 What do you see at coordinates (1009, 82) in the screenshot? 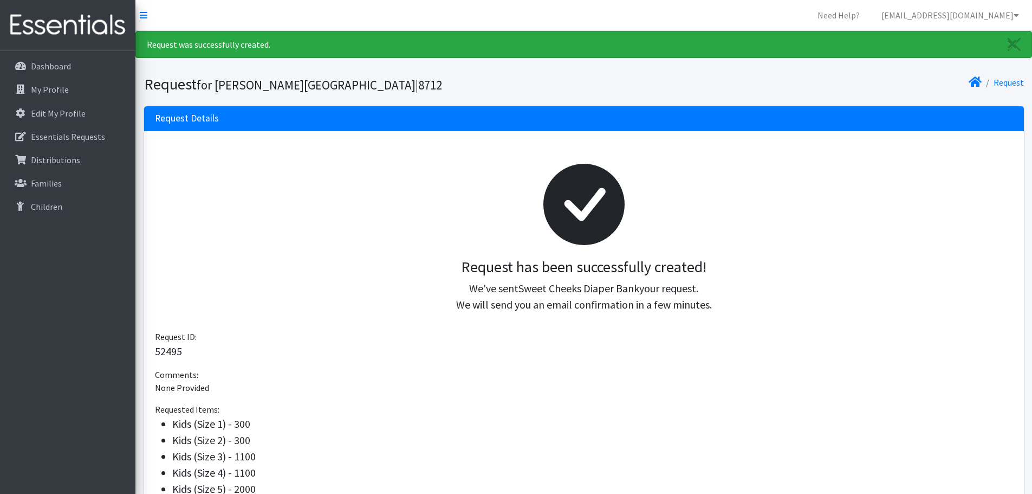
I see `a: Request` at bounding box center [1009, 82].